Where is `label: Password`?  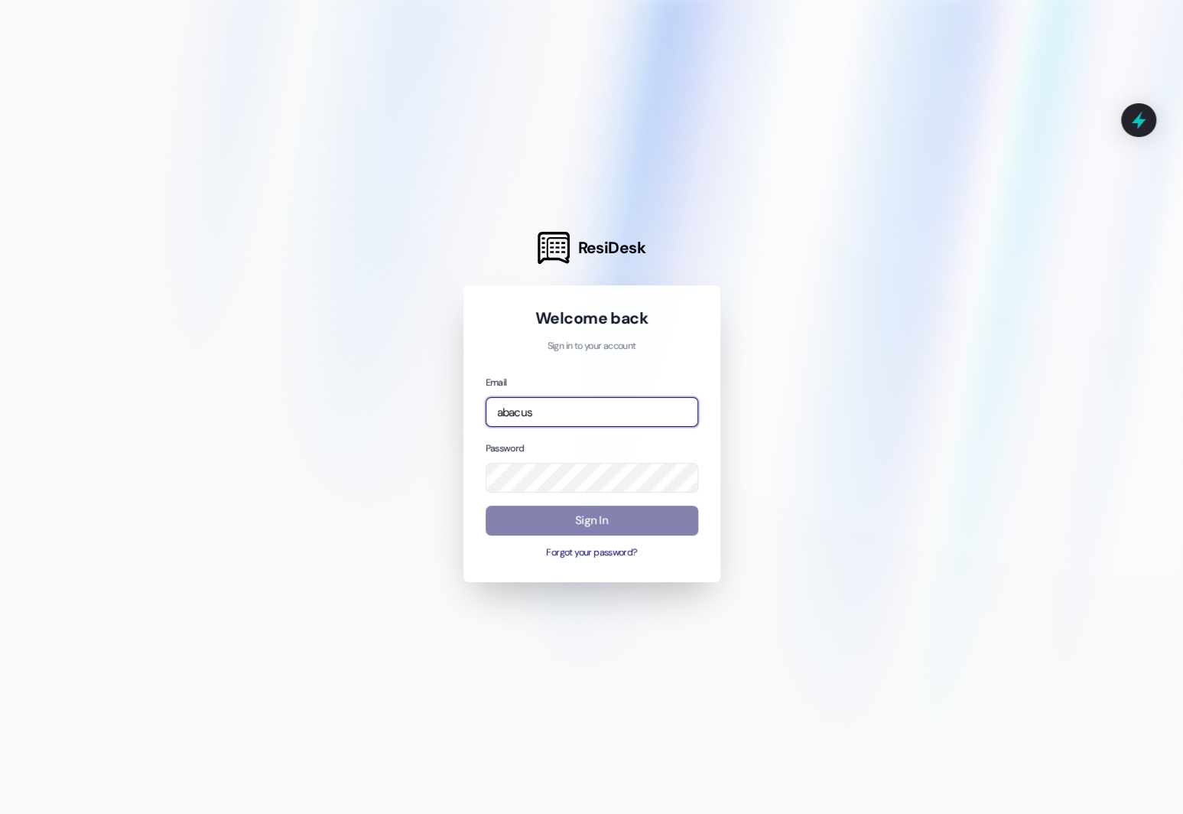 label: Password is located at coordinates (505, 448).